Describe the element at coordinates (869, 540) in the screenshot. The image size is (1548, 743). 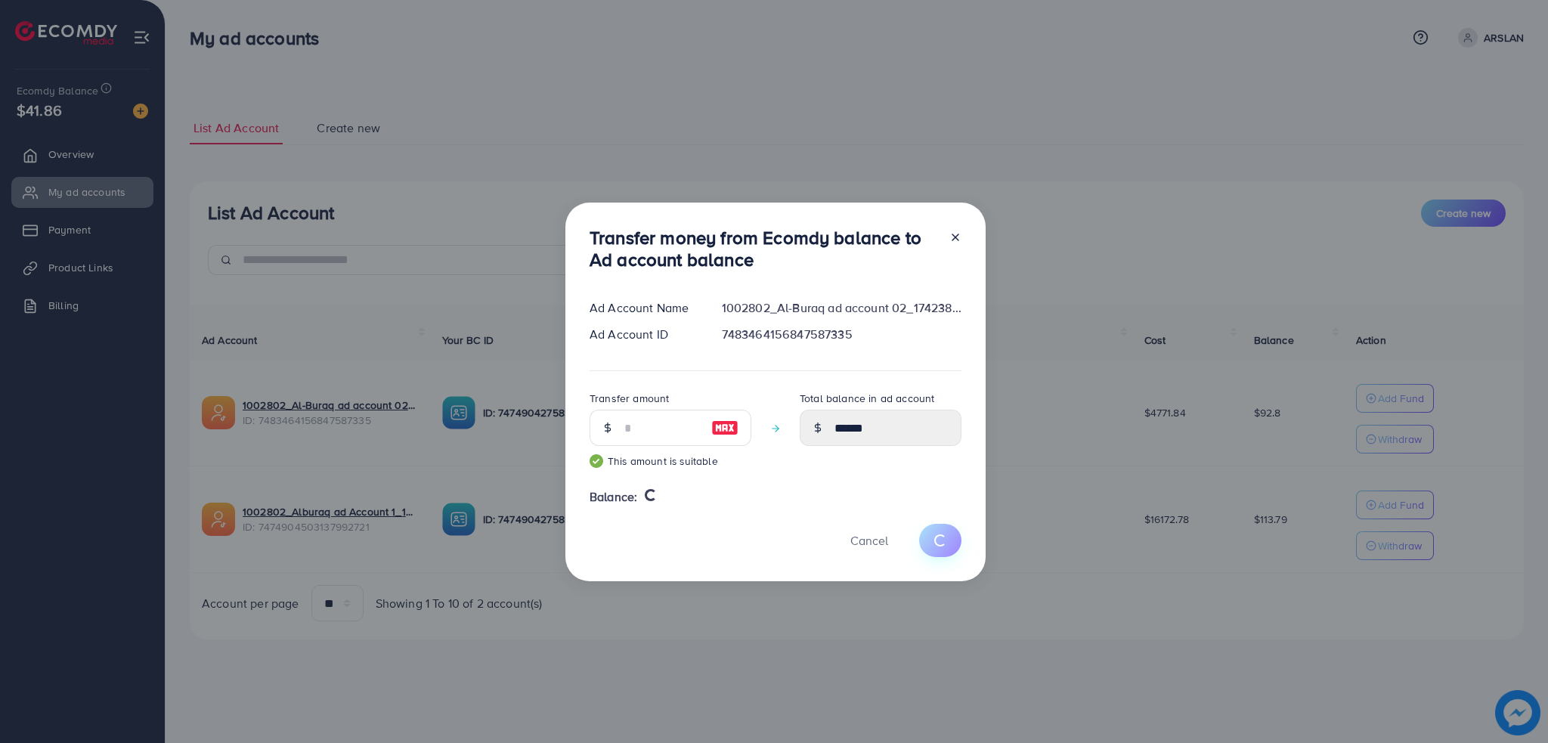
I see `span: Cancel` at that location.